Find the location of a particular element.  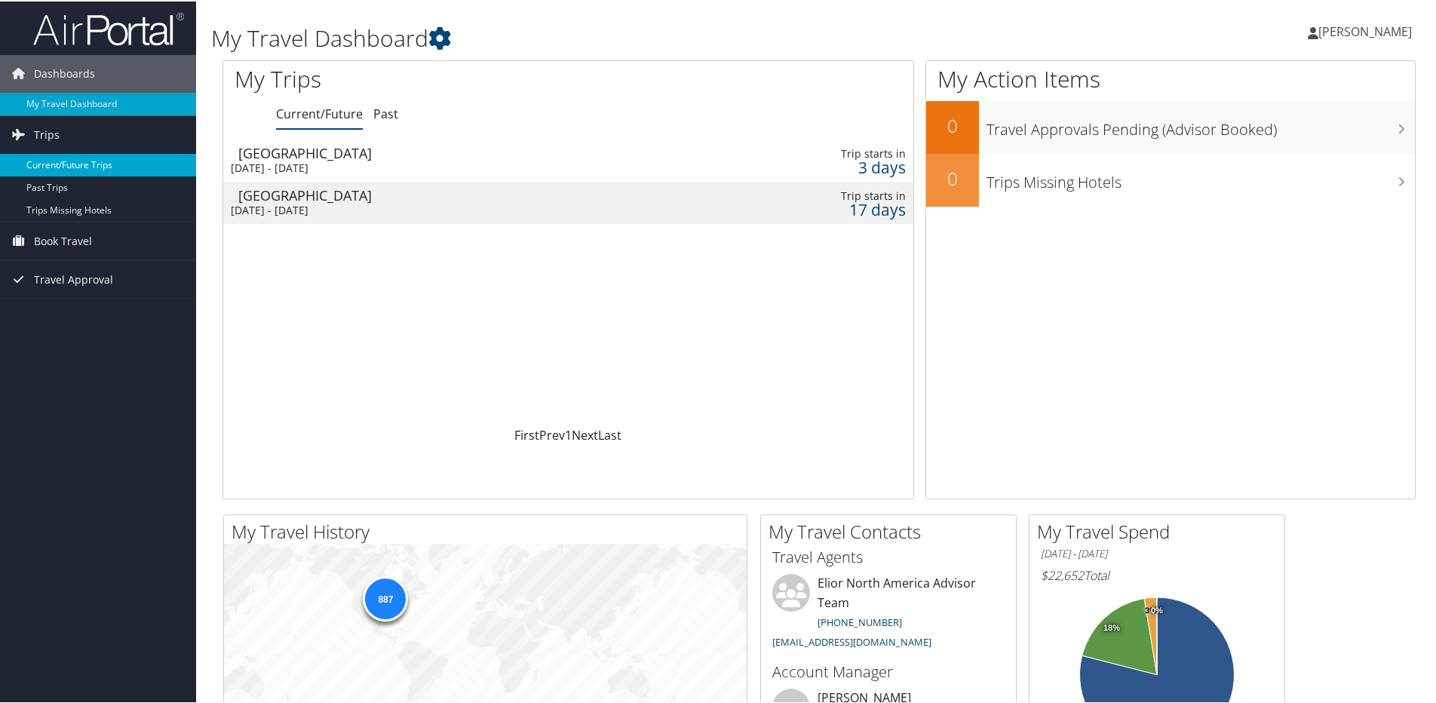

h3: Trips Missing Hotels is located at coordinates (1200, 177).